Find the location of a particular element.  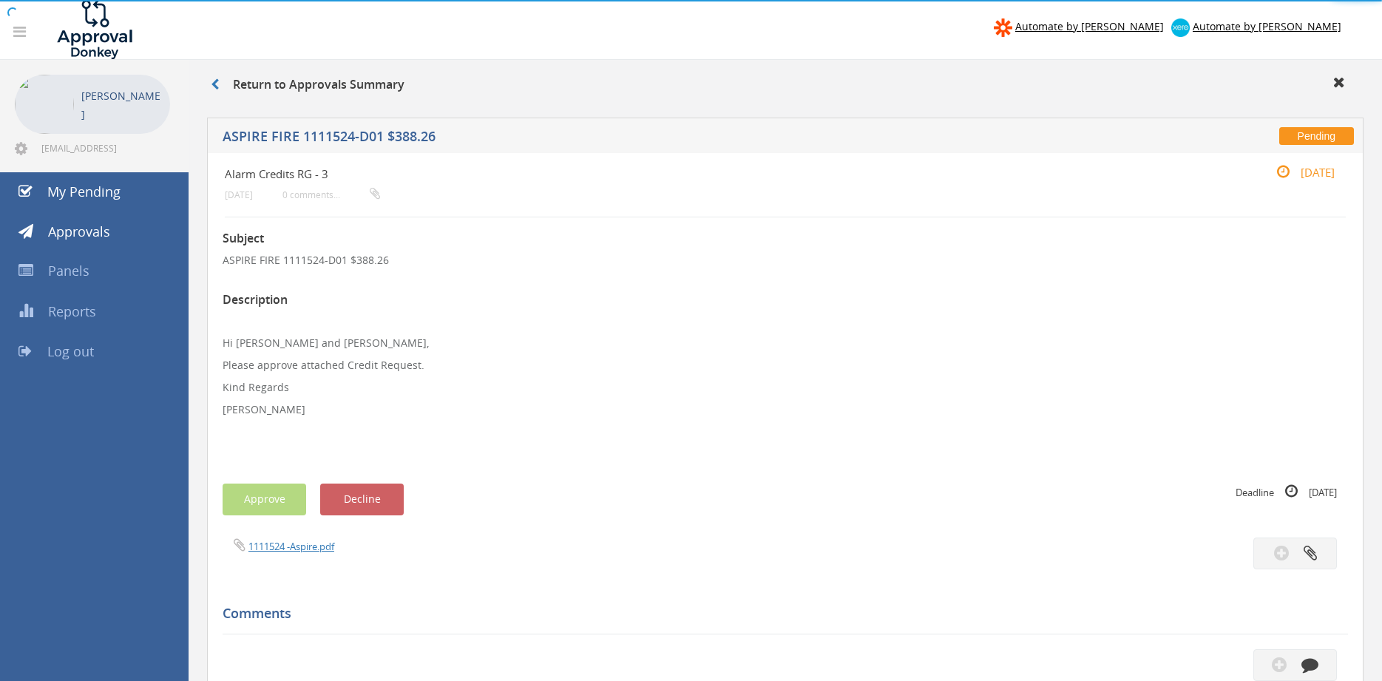

span: Pending is located at coordinates (1317, 136).